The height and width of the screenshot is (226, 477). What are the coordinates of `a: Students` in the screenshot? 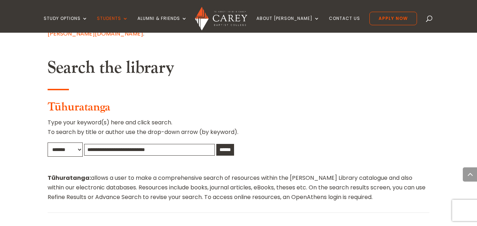 It's located at (113, 24).